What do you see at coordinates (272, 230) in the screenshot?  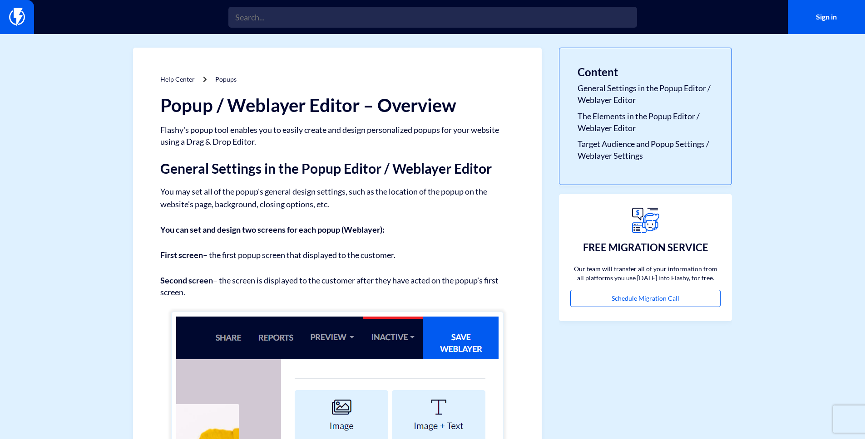 I see `strong: You can set and design two screens for each popup (Weblayer):` at bounding box center [272, 230].